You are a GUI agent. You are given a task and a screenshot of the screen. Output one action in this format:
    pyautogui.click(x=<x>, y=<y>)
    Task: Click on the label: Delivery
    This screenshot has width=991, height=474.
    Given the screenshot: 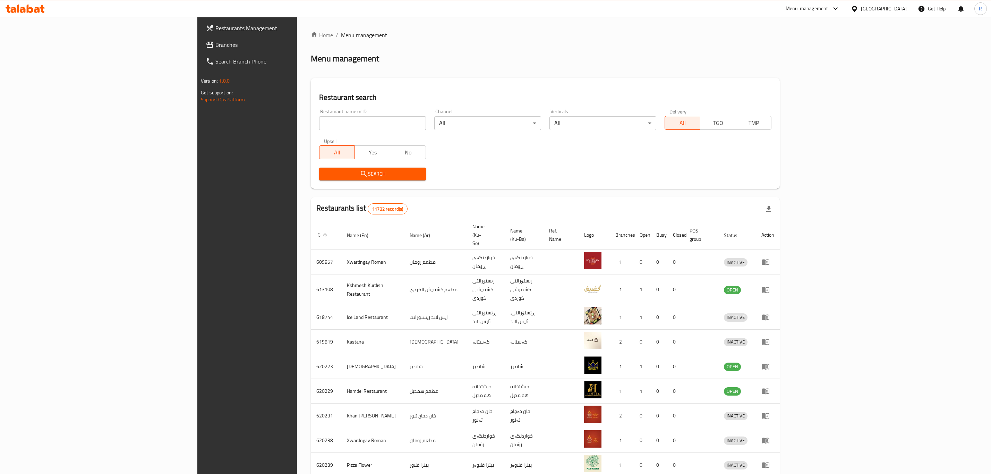 What is the action you would take?
    pyautogui.click(x=678, y=111)
    